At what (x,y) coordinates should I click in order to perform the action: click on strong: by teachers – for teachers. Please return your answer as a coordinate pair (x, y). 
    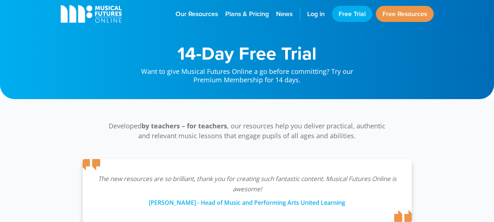
    Looking at the image, I should click on (184, 126).